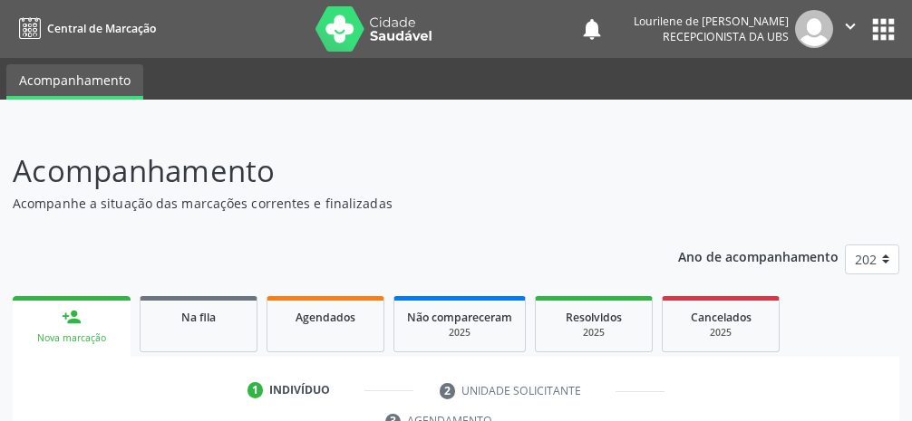  Describe the element at coordinates (256, 391) in the screenshot. I see `div: 1` at that location.